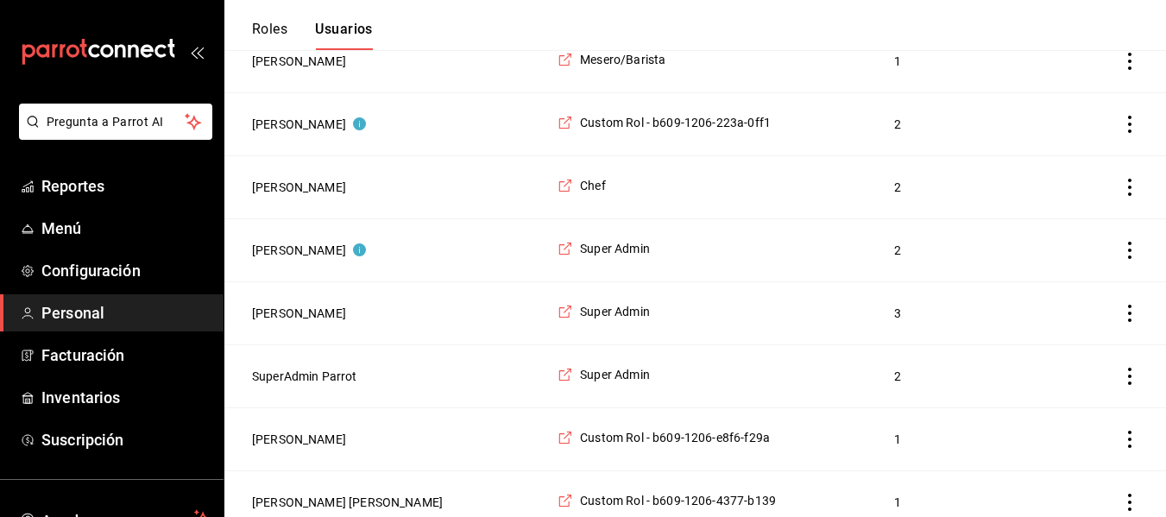 Image resolution: width=1166 pixels, height=517 pixels. I want to click on span: Mesero/Barista, so click(622, 60).